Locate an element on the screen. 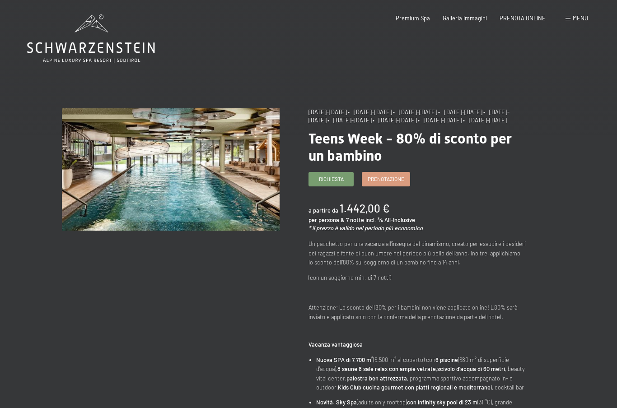 The image size is (617, 408). span: PRENOTA ONLINE is located at coordinates (523, 18).